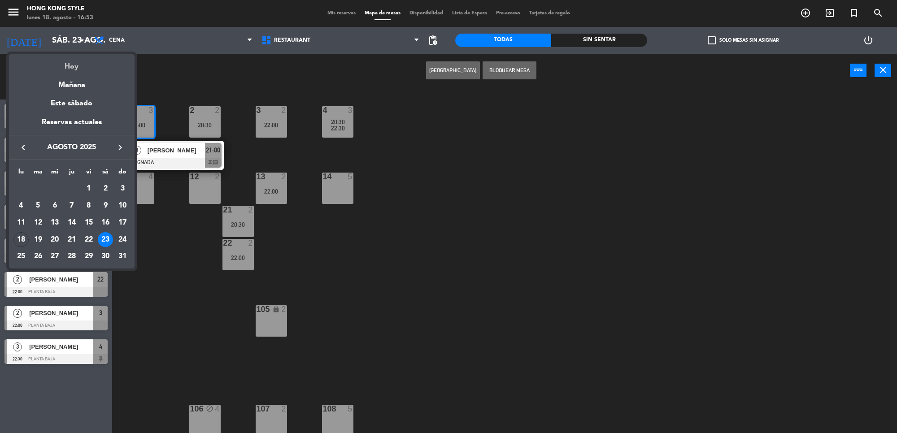  What do you see at coordinates (38, 256) in the screenshot?
I see `td: 26 de agosto de 2025` at bounding box center [38, 256].